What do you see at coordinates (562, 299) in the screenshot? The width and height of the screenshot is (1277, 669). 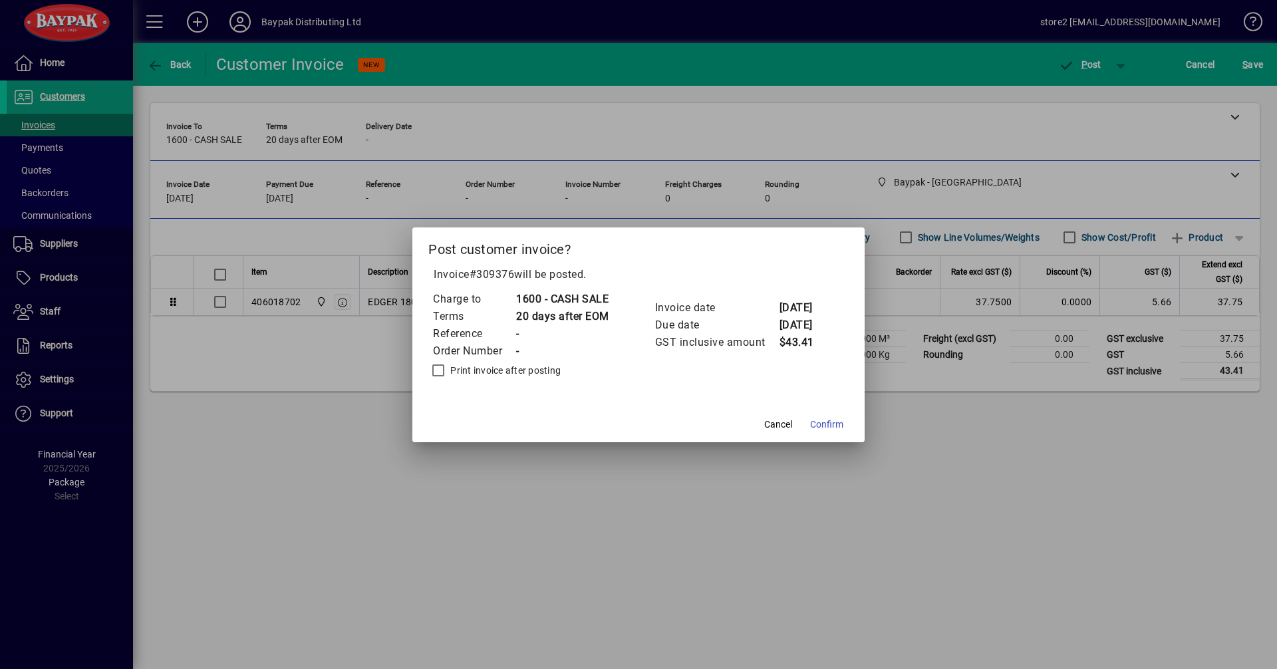 I see `td: 1600 - CASH SALE` at bounding box center [562, 299].